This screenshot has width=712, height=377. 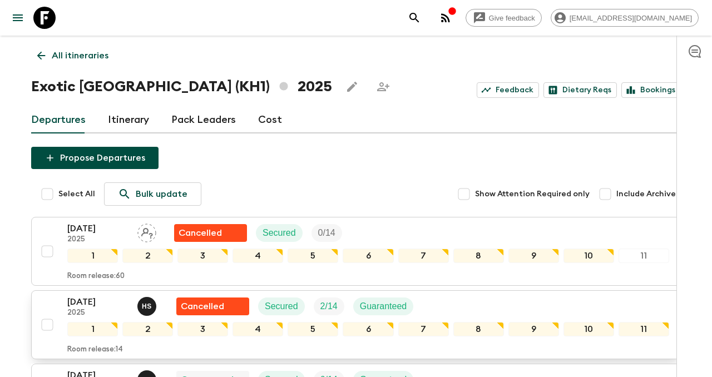 I want to click on a: Pack Leaders, so click(x=204, y=120).